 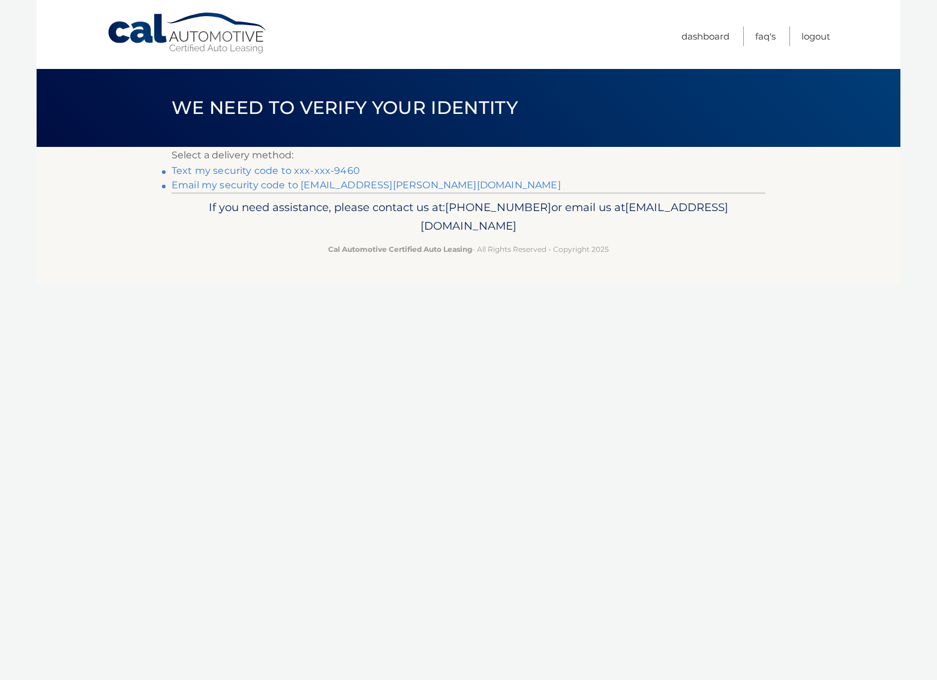 I want to click on p: - All Rights Reserved - Copyright 2025, so click(x=468, y=249).